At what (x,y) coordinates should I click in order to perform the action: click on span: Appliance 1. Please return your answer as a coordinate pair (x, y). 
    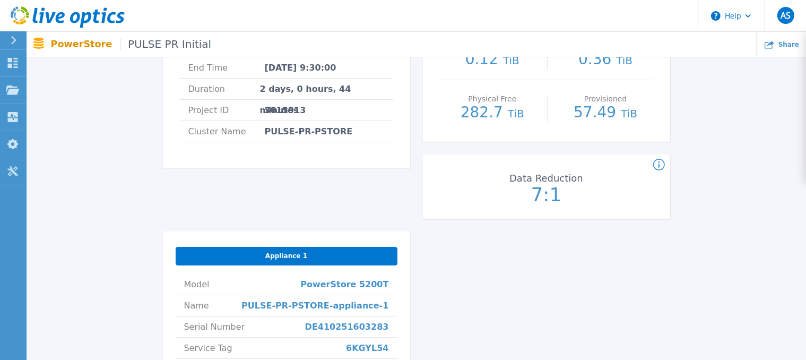
    Looking at the image, I should click on (286, 256).